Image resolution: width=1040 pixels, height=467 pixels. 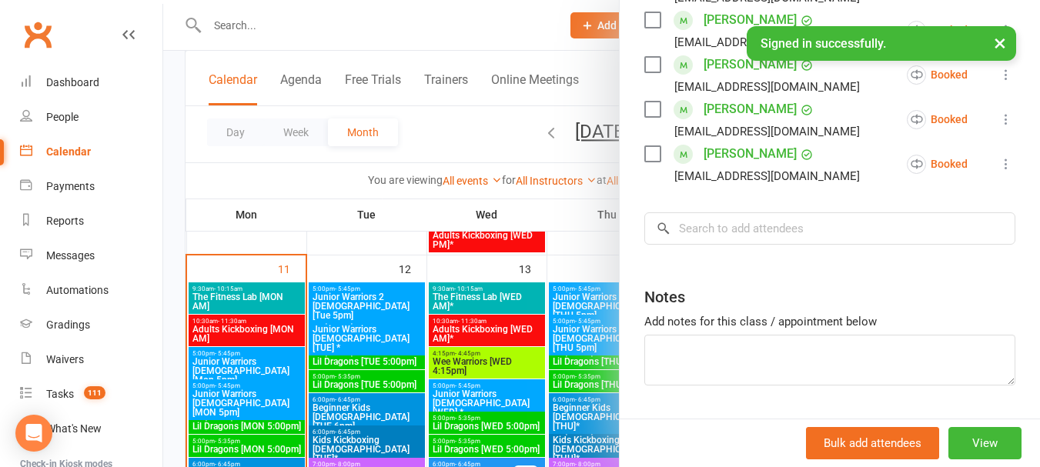 What do you see at coordinates (91, 290) in the screenshot?
I see `a: Automations` at bounding box center [91, 290].